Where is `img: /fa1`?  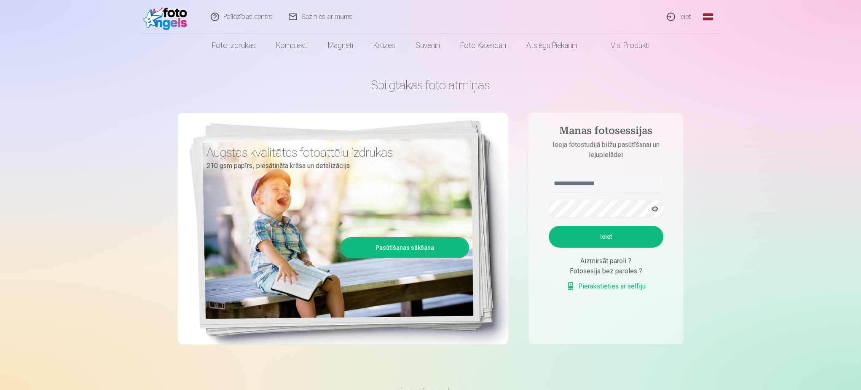 img: /fa1 is located at coordinates (167, 17).